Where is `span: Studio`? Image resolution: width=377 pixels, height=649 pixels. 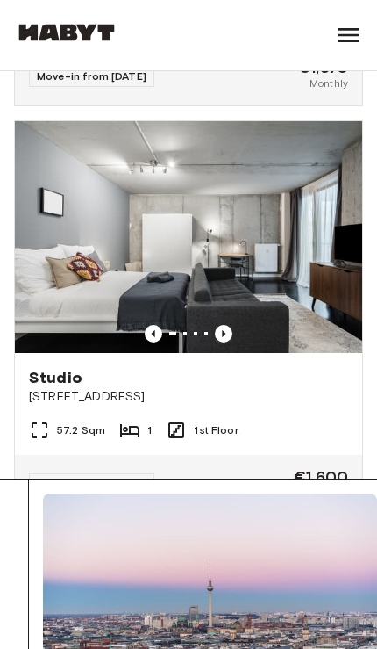
span: Studio is located at coordinates (55, 377).